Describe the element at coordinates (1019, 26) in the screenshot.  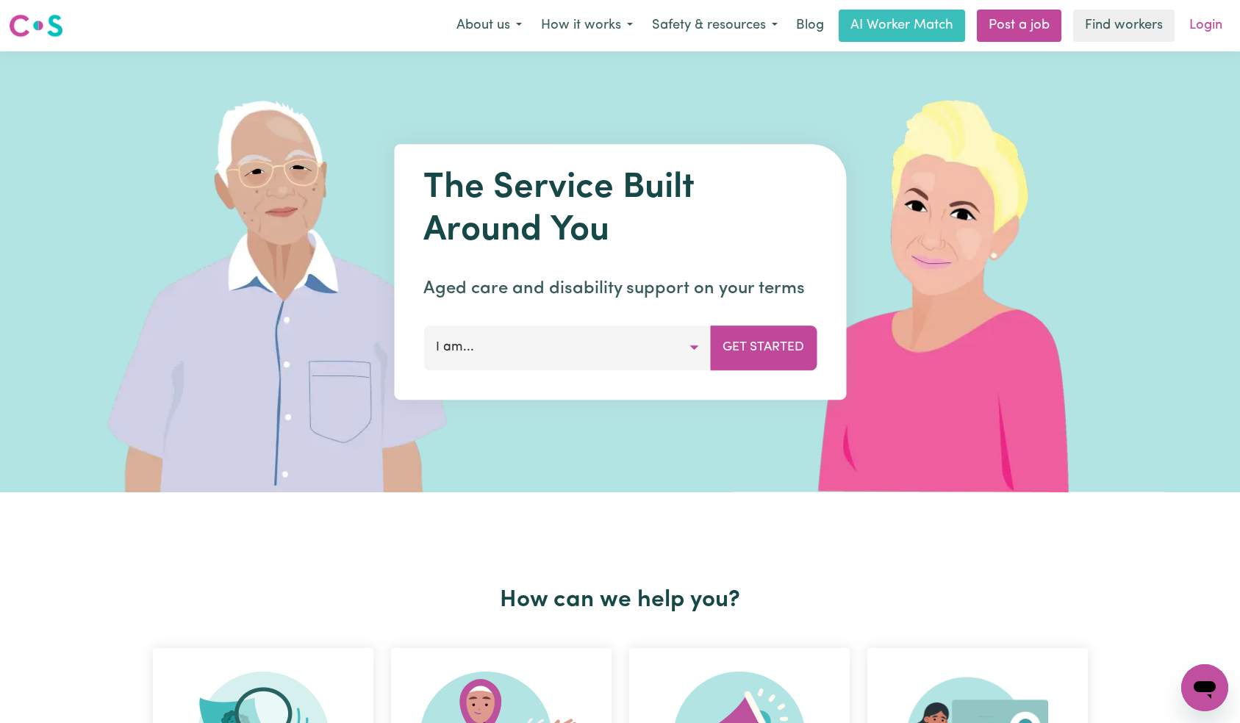
I see `a: Post a job` at that location.